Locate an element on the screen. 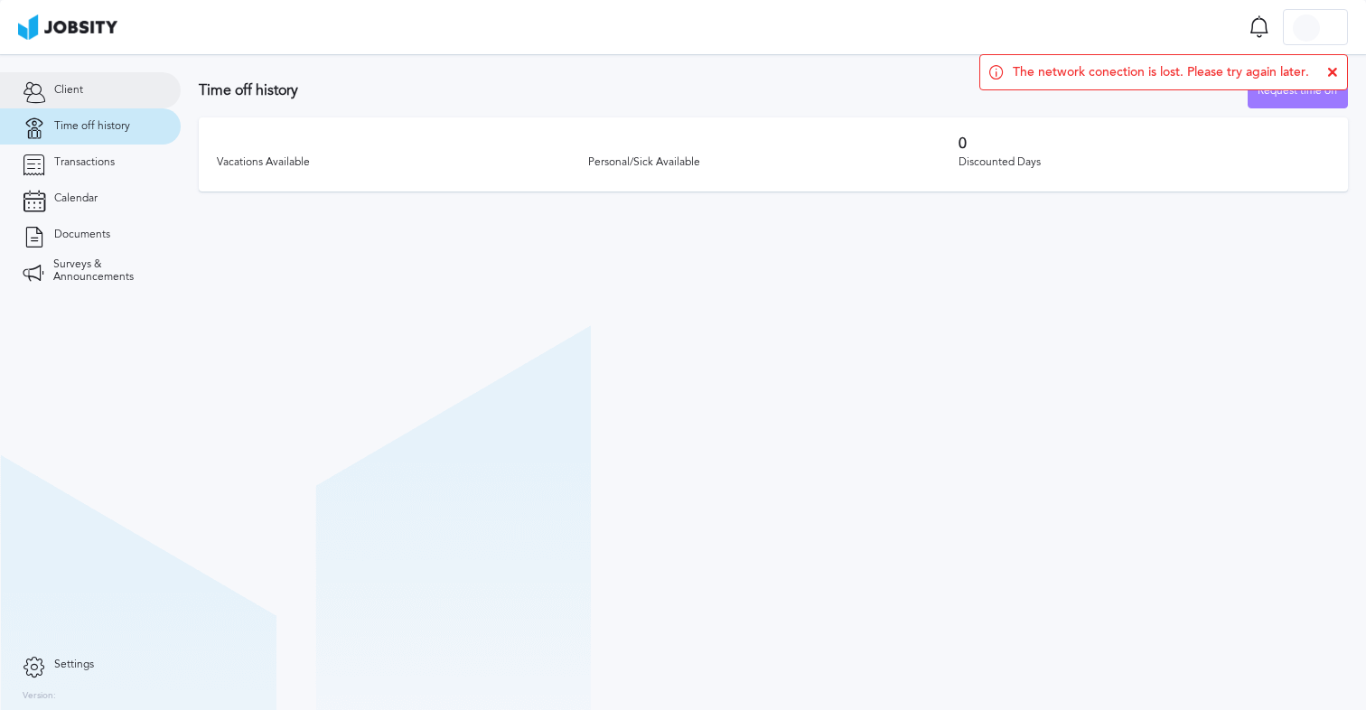  span: Time off history is located at coordinates (92, 127).